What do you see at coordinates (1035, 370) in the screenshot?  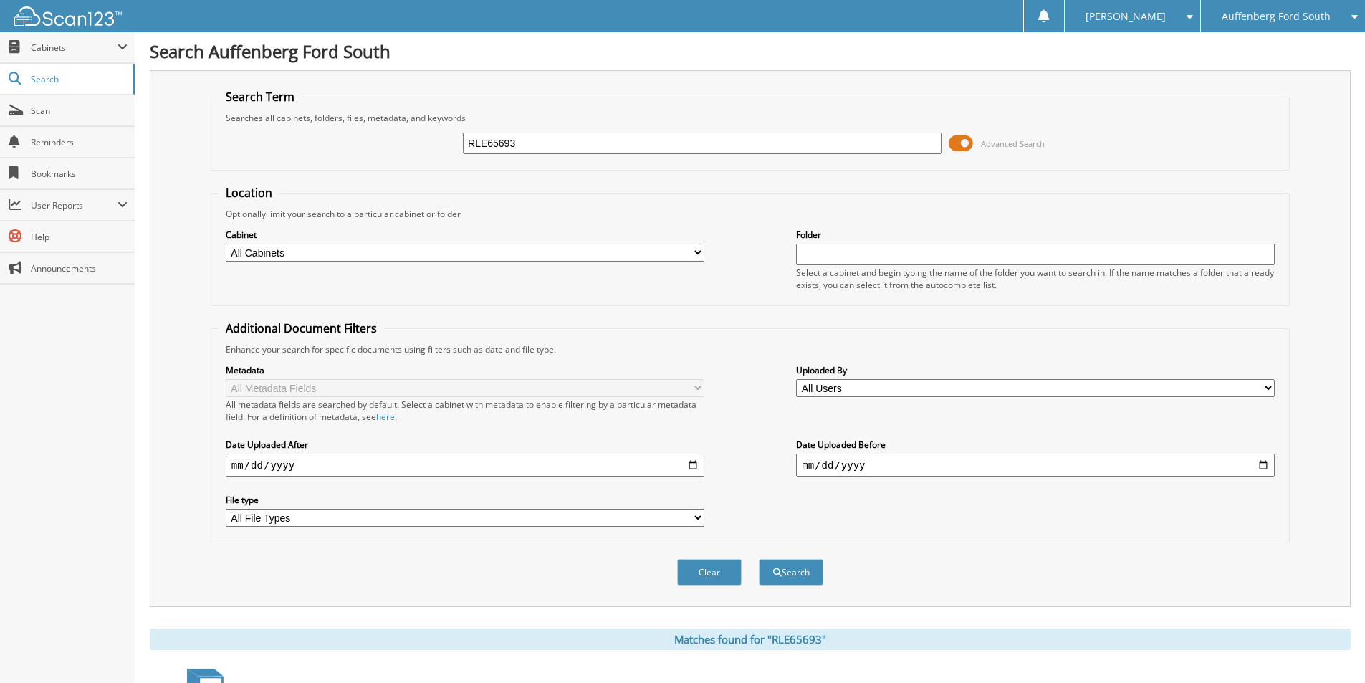 I see `label: Uploaded By` at bounding box center [1035, 370].